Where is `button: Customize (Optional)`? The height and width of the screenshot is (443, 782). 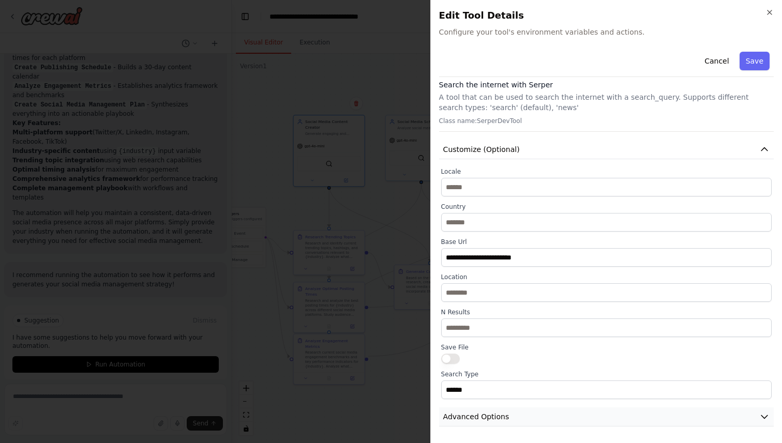
button: Customize (Optional) is located at coordinates (606, 150).